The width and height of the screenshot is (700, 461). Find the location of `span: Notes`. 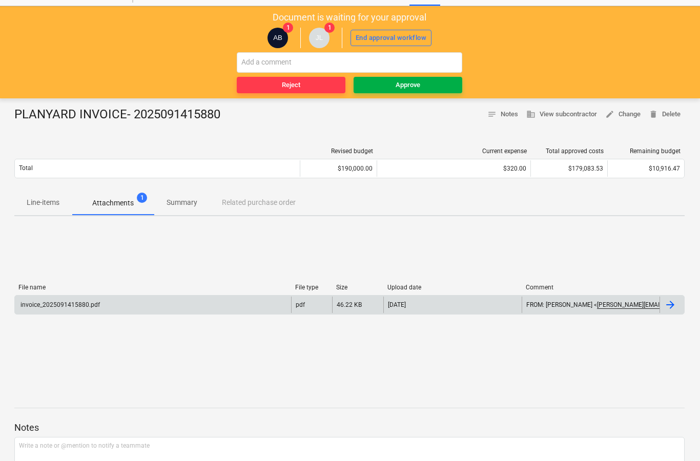

span: Notes is located at coordinates (503, 114).